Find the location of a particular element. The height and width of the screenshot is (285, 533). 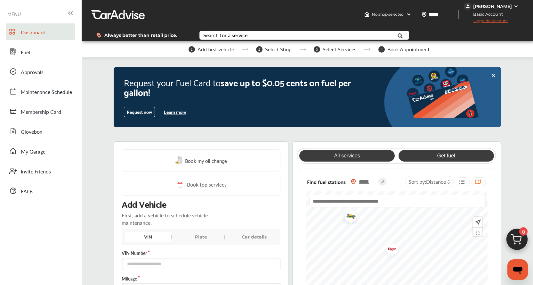

span: Sort by : is located at coordinates (427, 181).